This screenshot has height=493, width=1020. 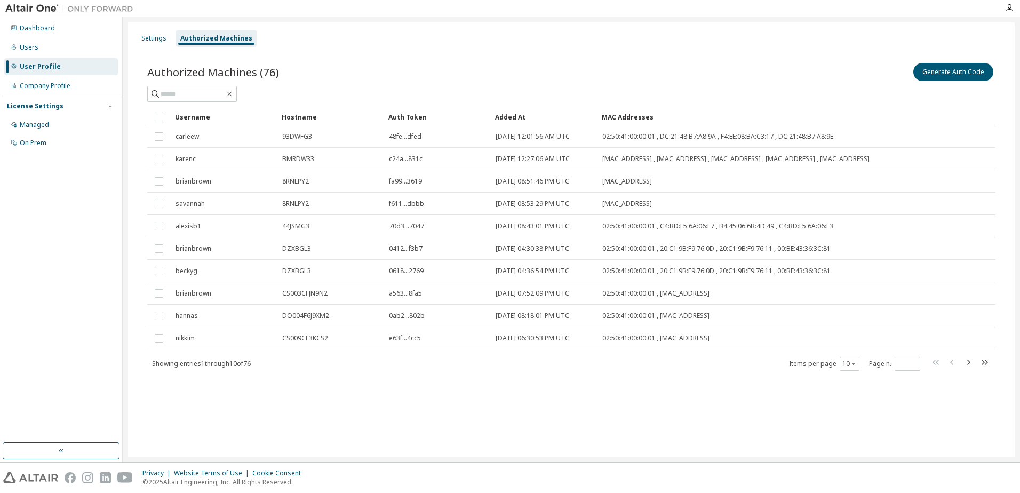 What do you see at coordinates (405, 338) in the screenshot?
I see `span: e63f...4cc5` at bounding box center [405, 338].